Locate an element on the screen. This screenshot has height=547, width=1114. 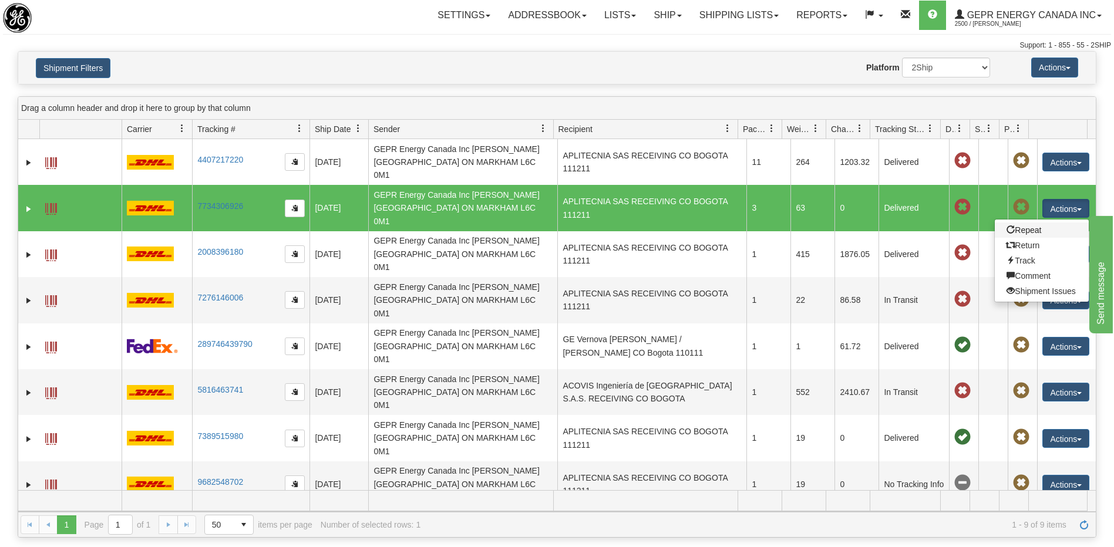
a: Ship Date filter column settings is located at coordinates (358, 129).